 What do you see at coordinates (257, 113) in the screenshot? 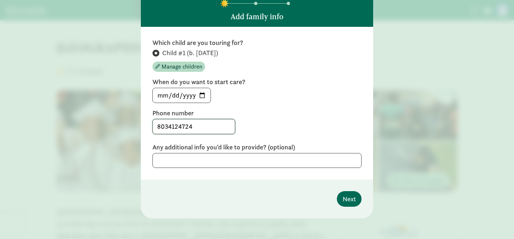
I see `label: Phone number` at bounding box center [257, 113].